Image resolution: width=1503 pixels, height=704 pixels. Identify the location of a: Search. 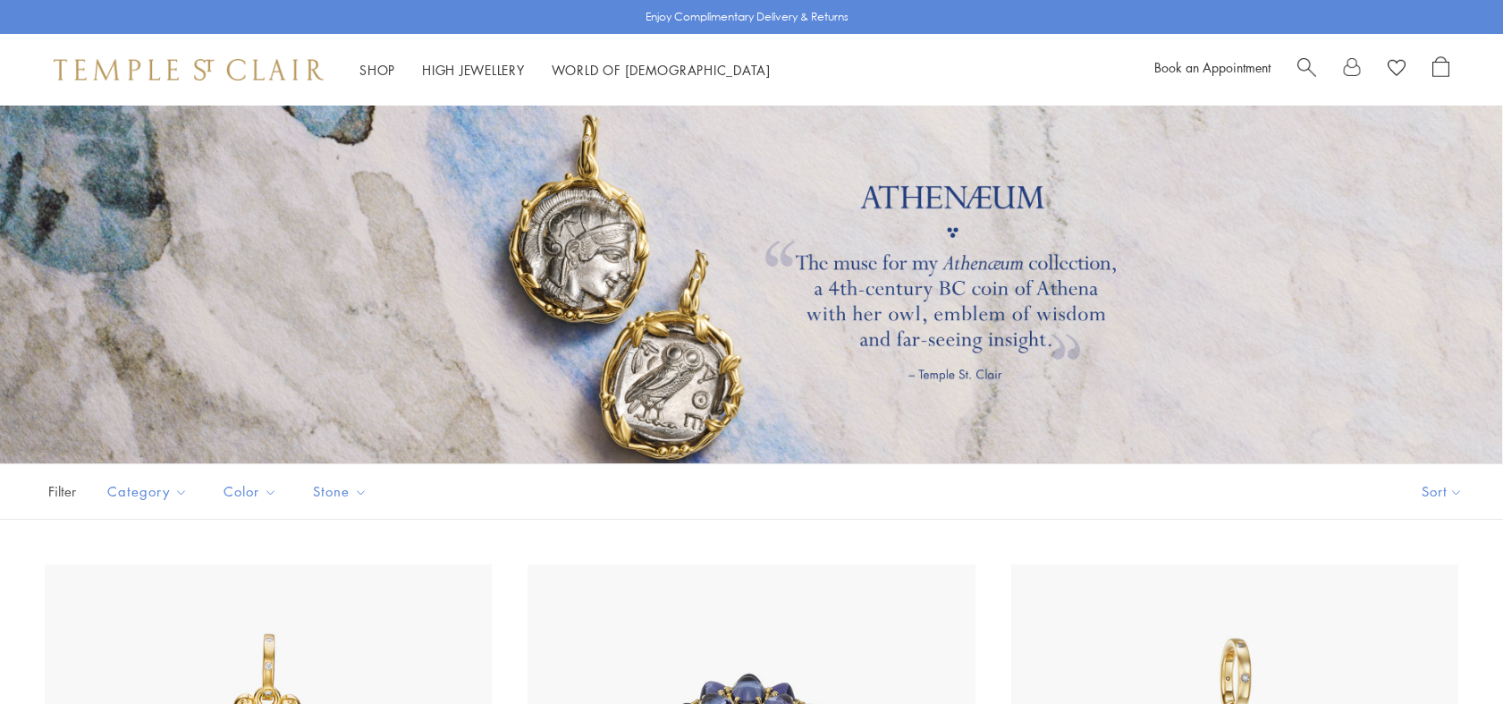
(1307, 70).